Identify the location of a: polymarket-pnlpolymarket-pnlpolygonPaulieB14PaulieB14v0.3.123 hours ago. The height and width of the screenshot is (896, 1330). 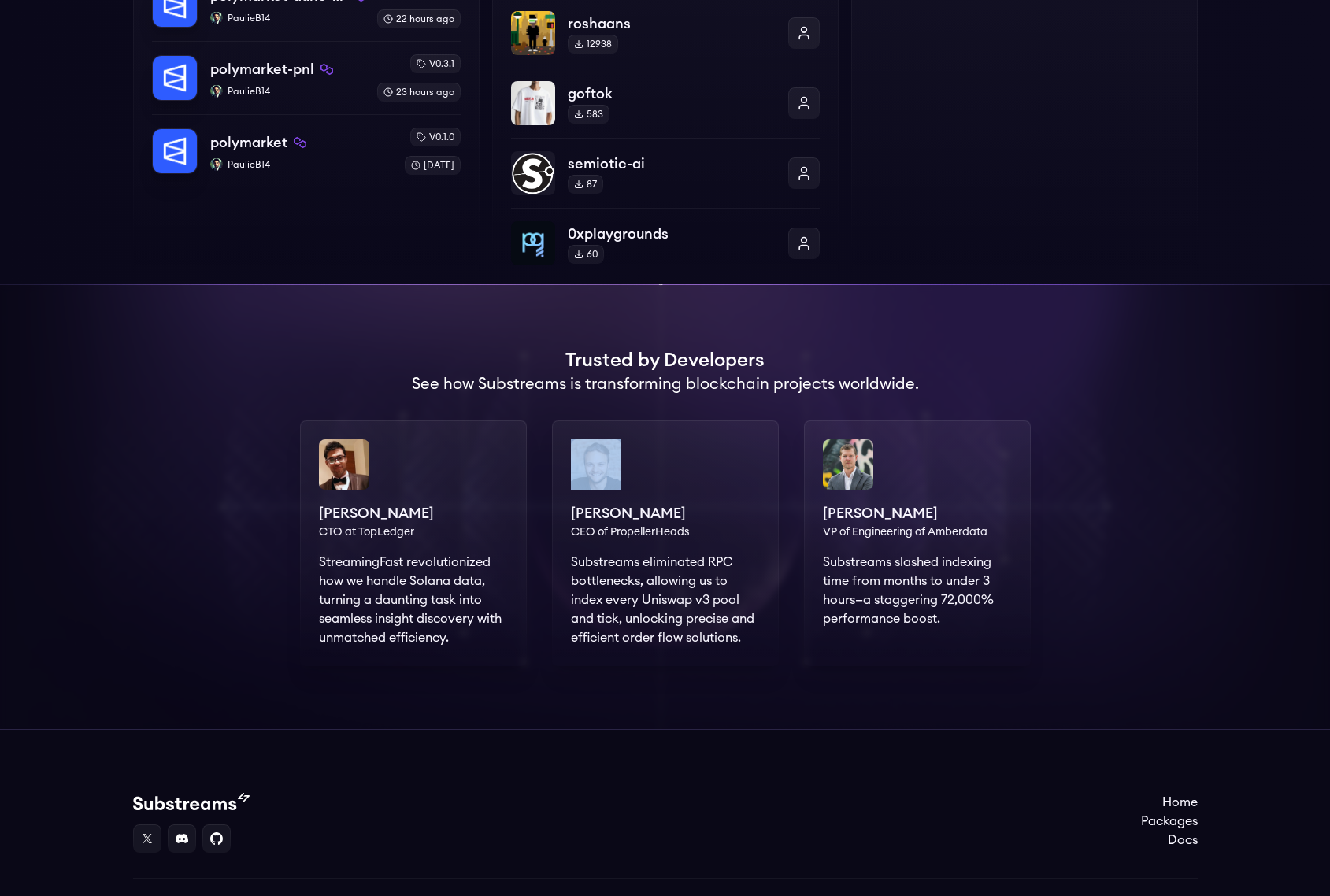
(307, 77).